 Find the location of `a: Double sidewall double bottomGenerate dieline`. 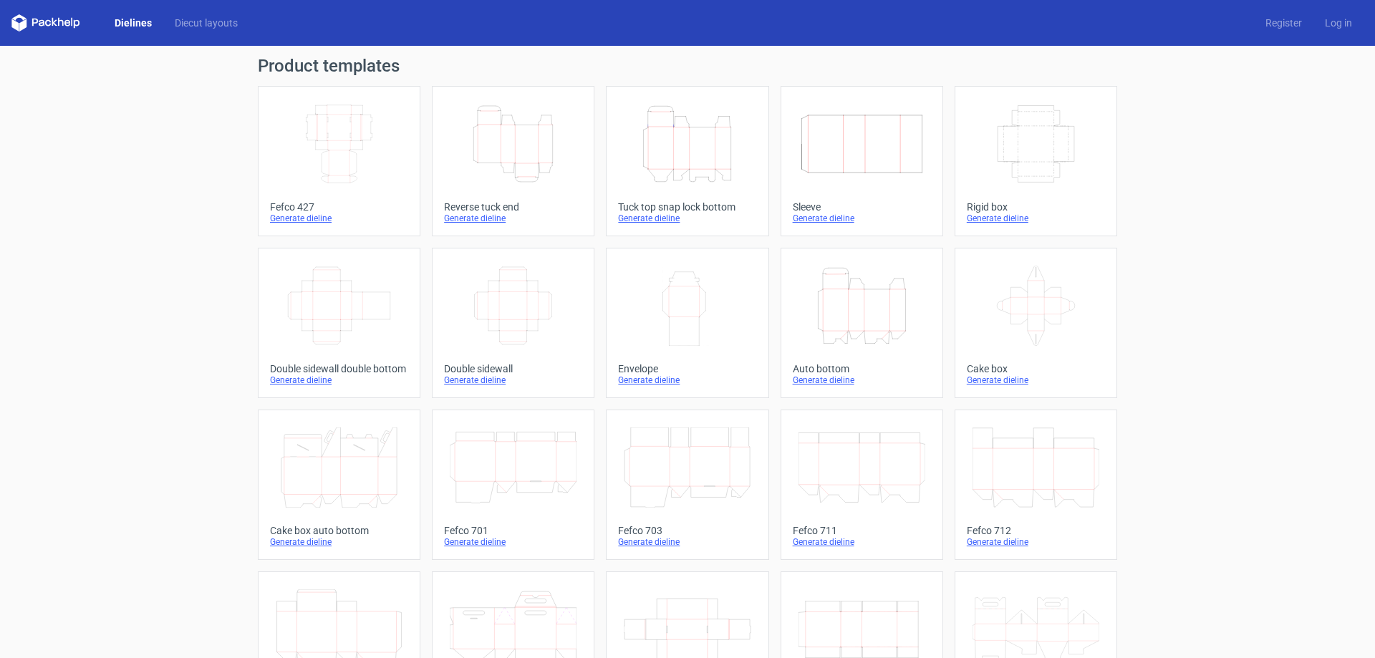

a: Double sidewall double bottomGenerate dieline is located at coordinates (339, 323).